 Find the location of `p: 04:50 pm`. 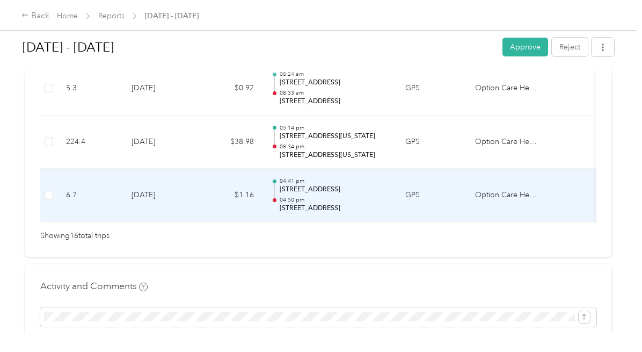

p: 04:50 pm is located at coordinates (334, 200).